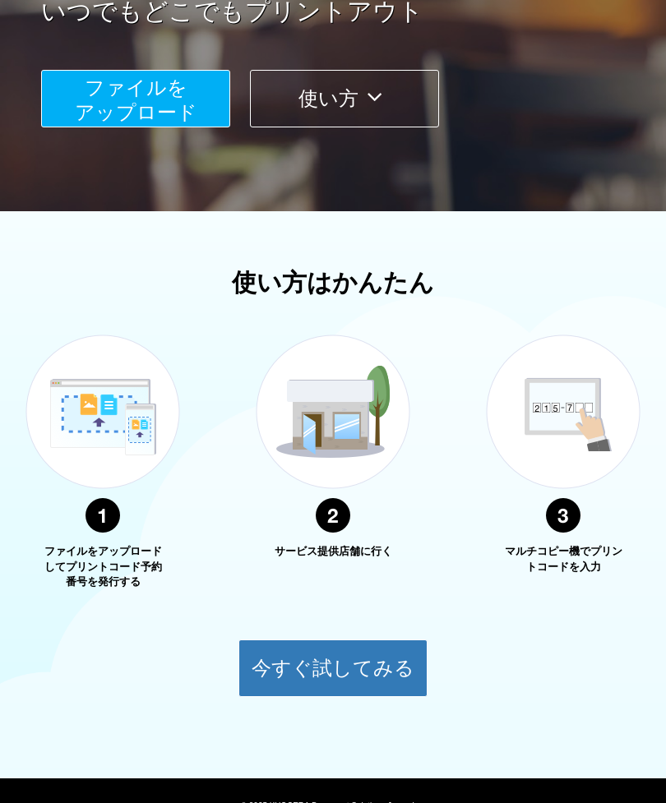  I want to click on button: 使い方, so click(344, 99).